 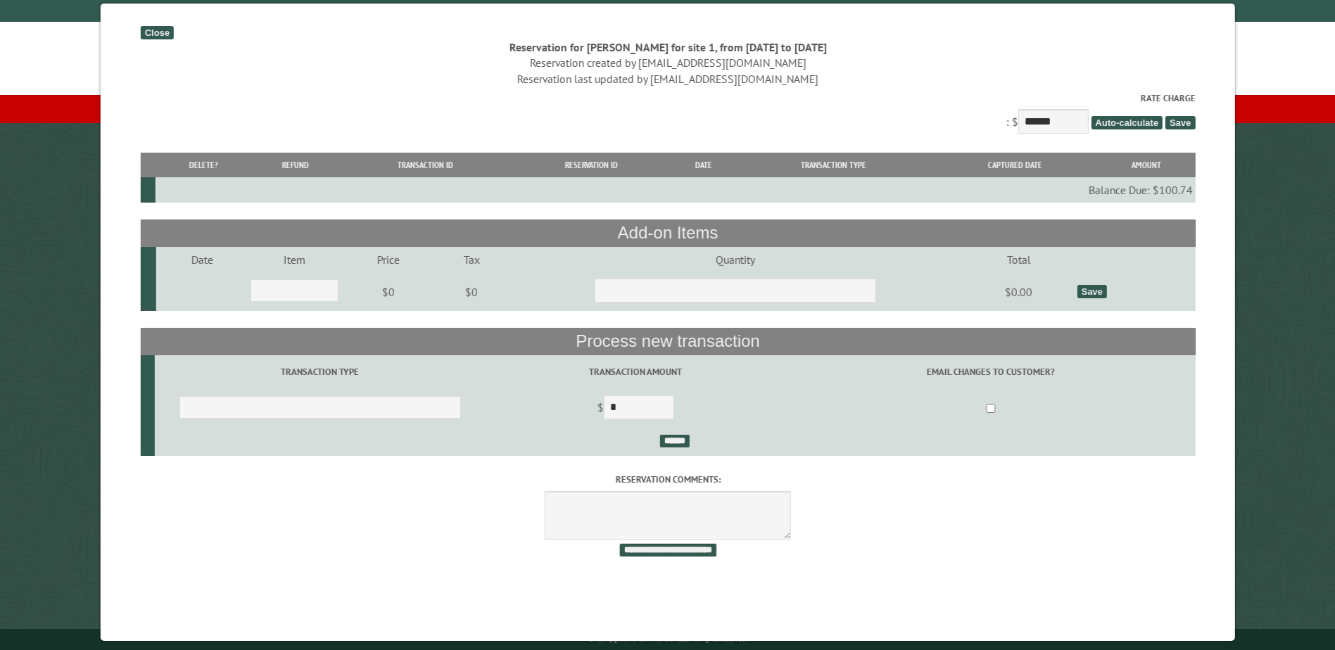 What do you see at coordinates (1092, 291) in the screenshot?
I see `div: Save` at bounding box center [1092, 291].